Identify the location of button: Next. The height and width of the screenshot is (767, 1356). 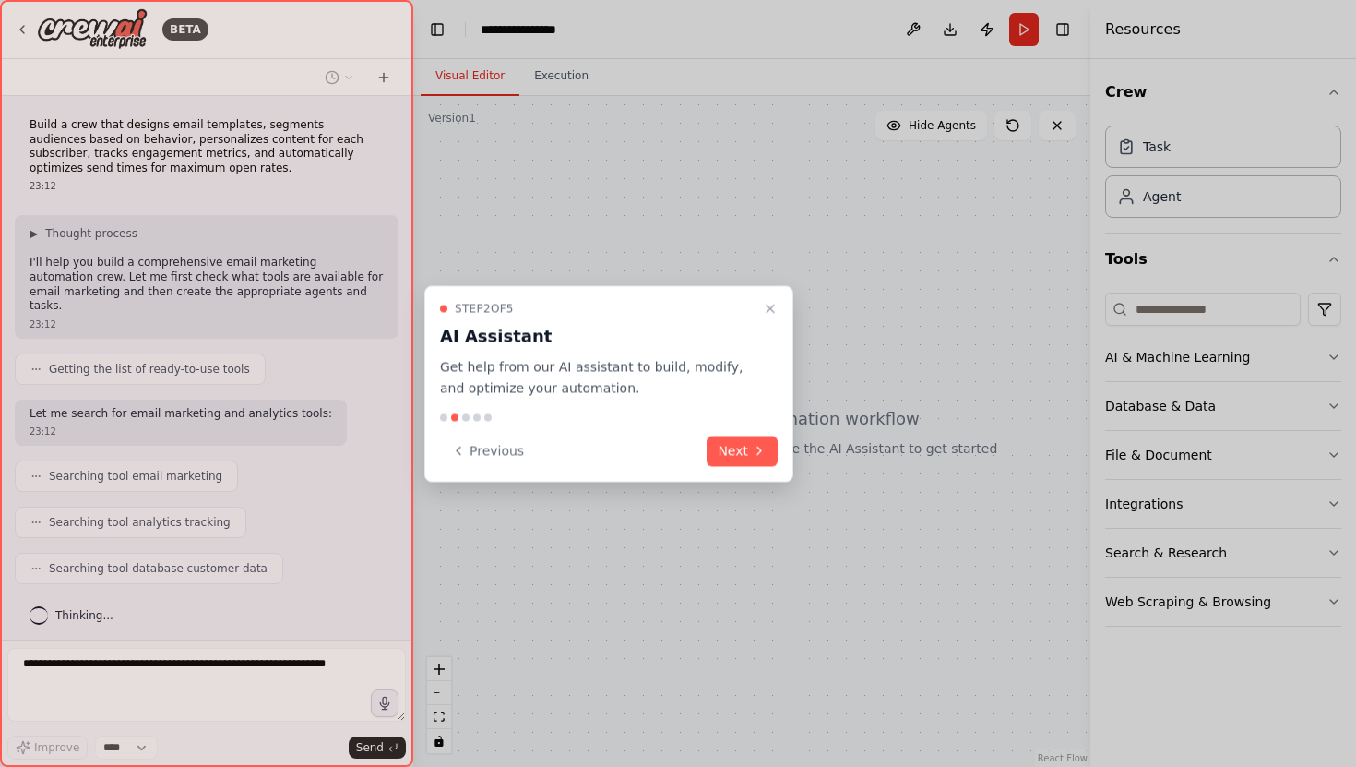
(742, 450).